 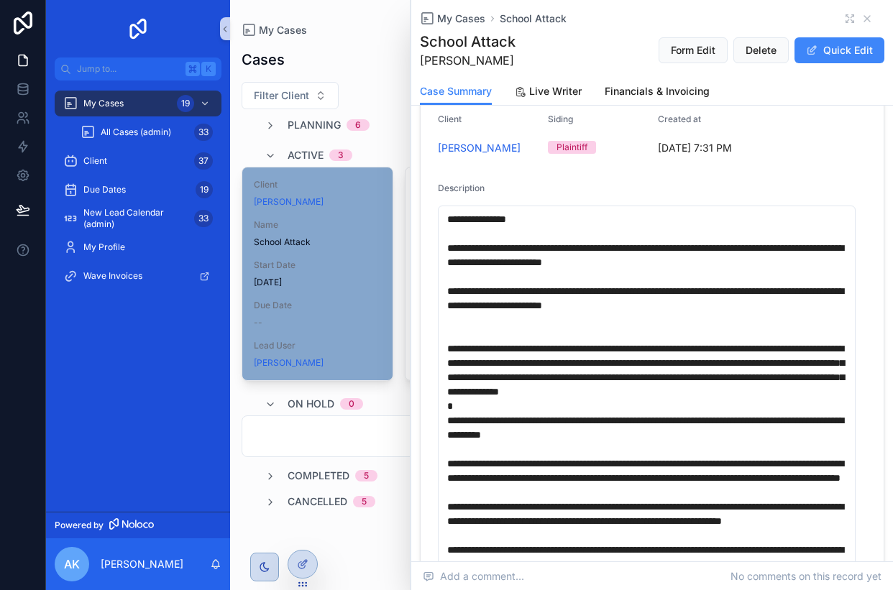 What do you see at coordinates (138, 29) in the screenshot?
I see `img: App logo` at bounding box center [138, 29].